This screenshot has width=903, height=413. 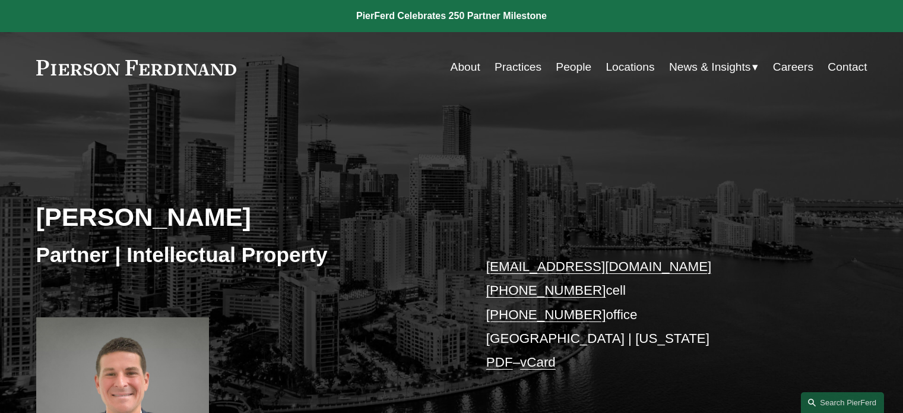 What do you see at coordinates (574, 67) in the screenshot?
I see `a: People` at bounding box center [574, 67].